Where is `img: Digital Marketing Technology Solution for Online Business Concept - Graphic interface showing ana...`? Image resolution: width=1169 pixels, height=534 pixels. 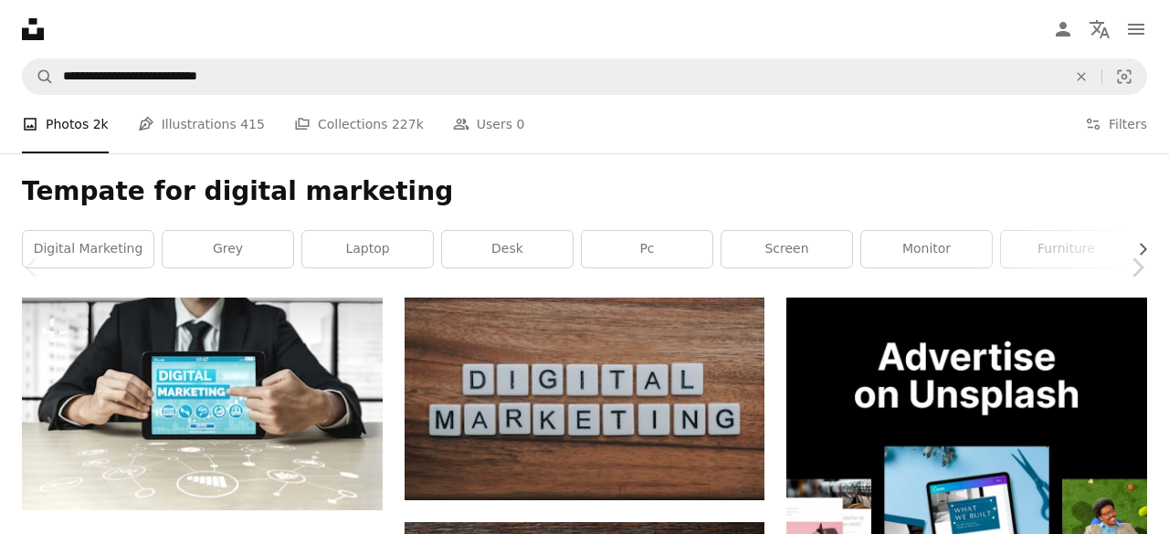
img: Digital Marketing Technology Solution for Online Business Concept - Graphic interface showing ana... is located at coordinates (202, 404).